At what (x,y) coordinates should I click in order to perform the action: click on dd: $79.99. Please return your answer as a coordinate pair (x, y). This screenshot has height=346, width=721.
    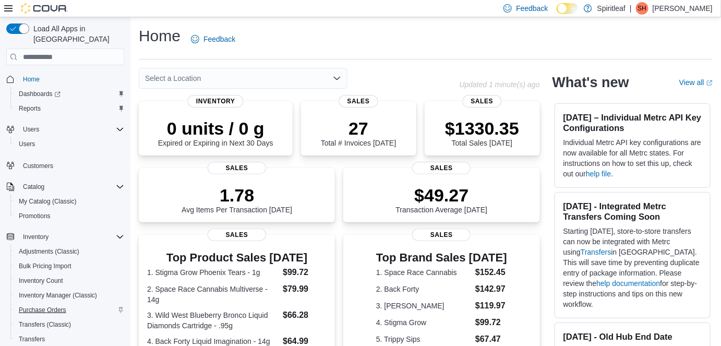
    Looking at the image, I should click on (305, 289).